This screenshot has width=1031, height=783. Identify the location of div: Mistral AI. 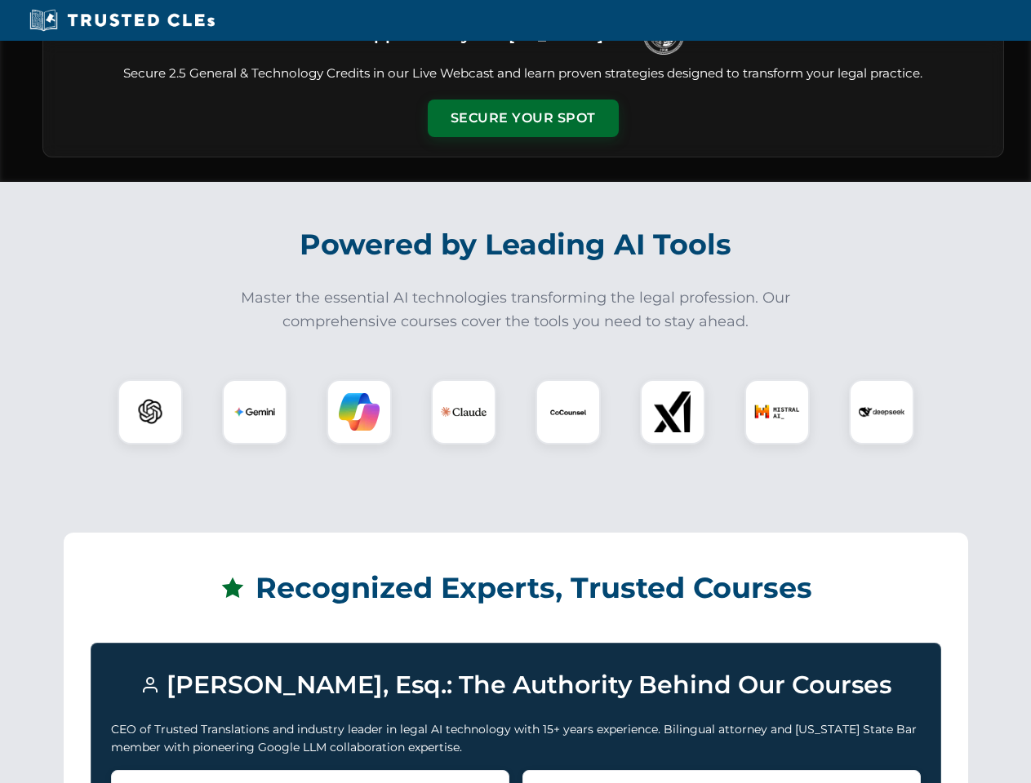
(777, 412).